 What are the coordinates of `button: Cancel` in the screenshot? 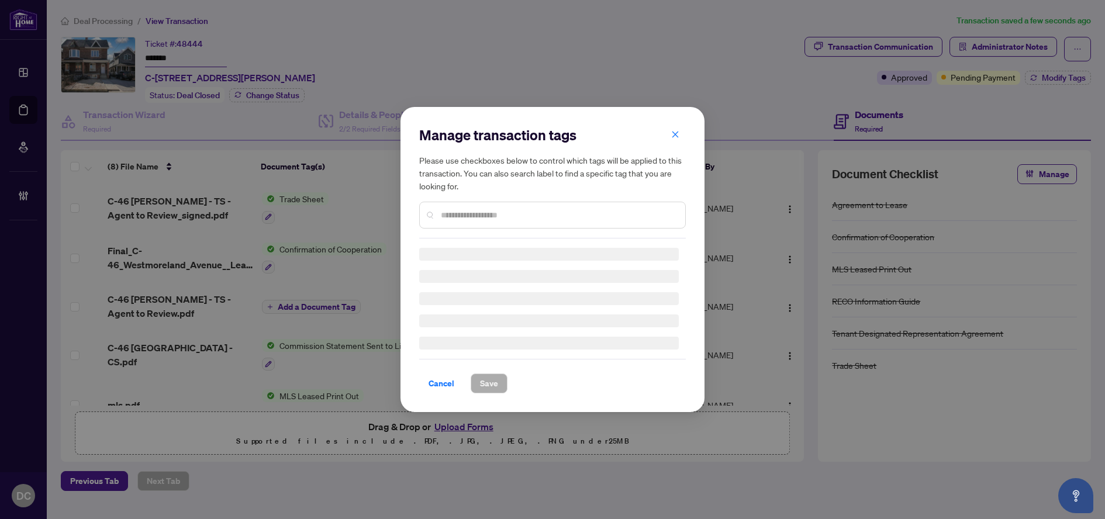 It's located at (441, 384).